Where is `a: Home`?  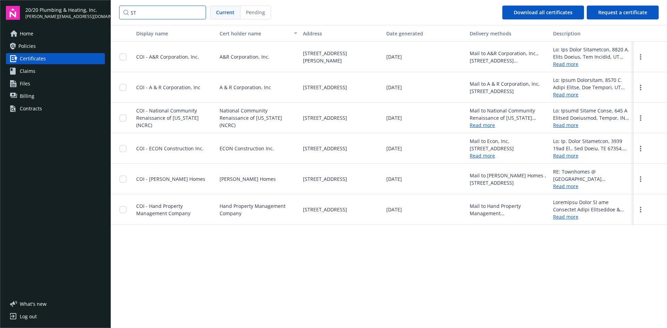 a: Home is located at coordinates (55, 34).